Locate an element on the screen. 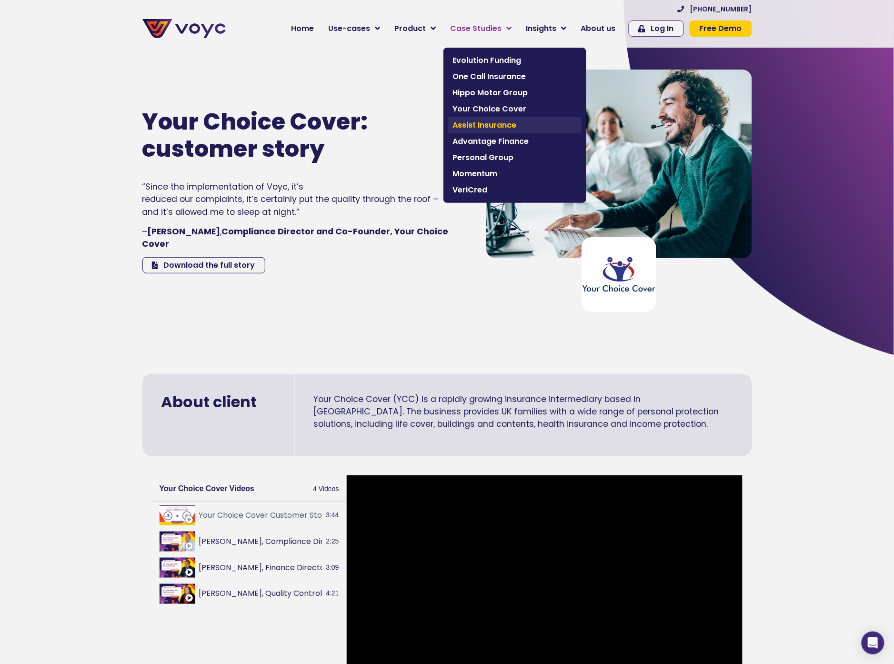 The width and height of the screenshot is (894, 664). a: Personal Group is located at coordinates (515, 158).